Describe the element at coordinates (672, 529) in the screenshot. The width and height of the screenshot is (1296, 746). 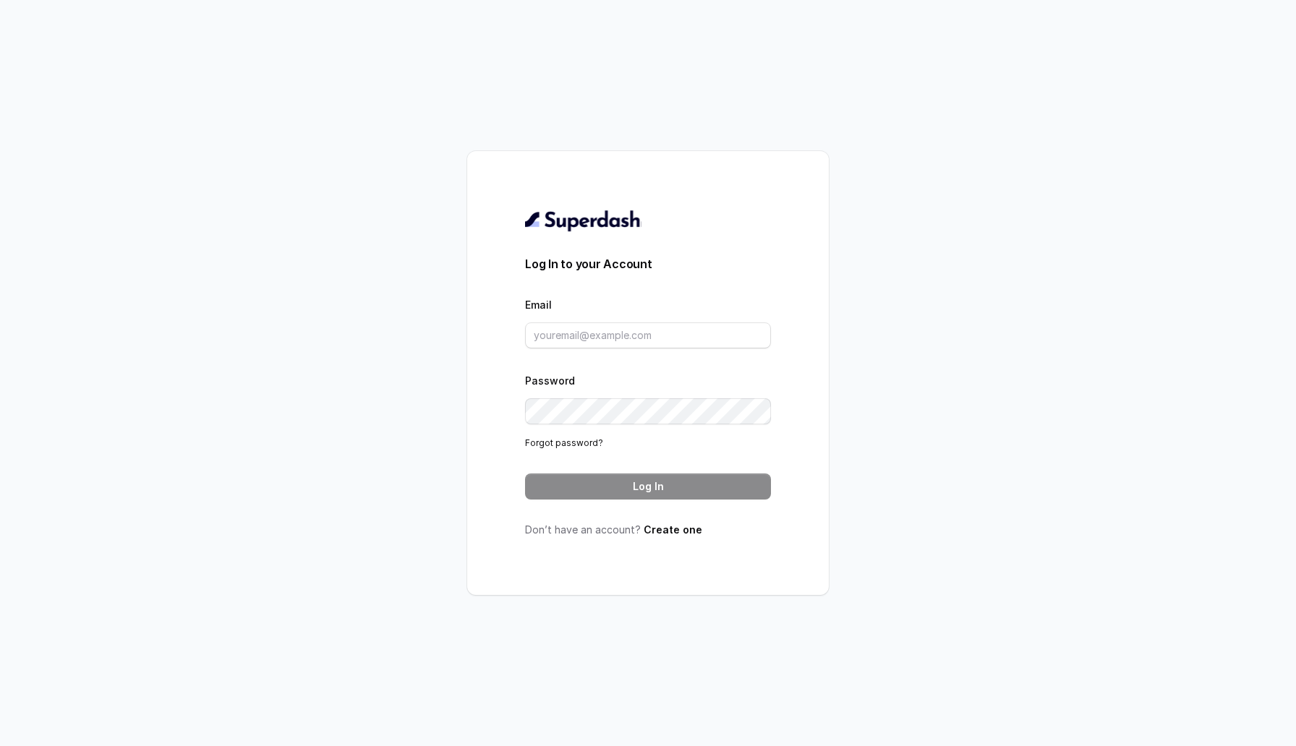
I see `a: Create one` at that location.